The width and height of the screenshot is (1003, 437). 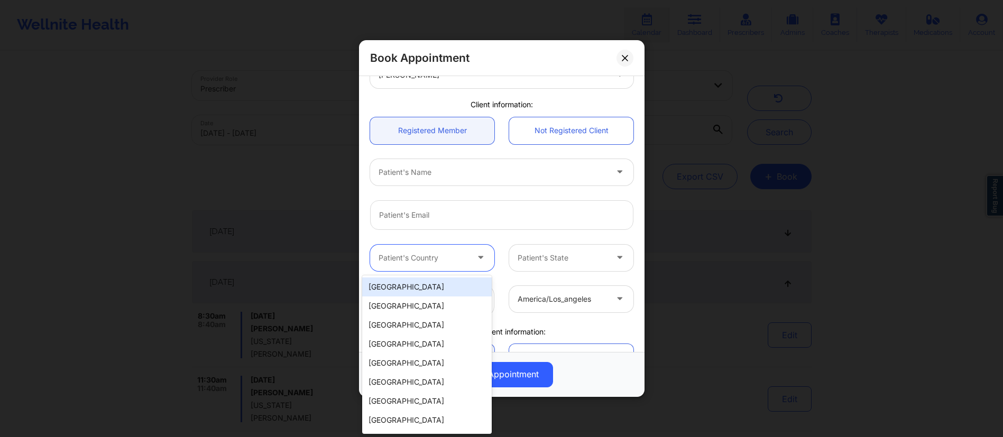 I want to click on a: Recurring, so click(x=571, y=358).